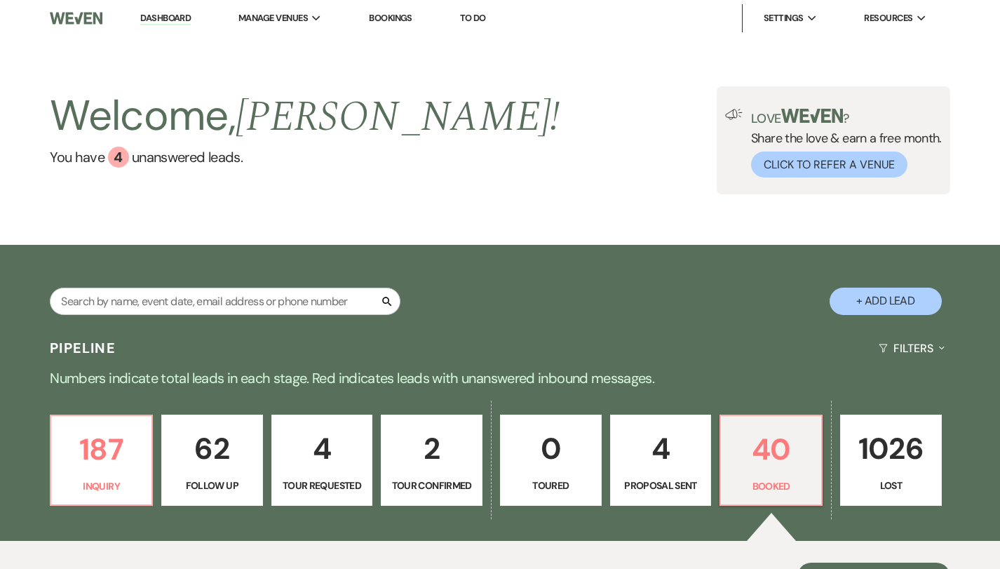 The image size is (1000, 569). I want to click on h2: Welcome,, so click(304, 116).